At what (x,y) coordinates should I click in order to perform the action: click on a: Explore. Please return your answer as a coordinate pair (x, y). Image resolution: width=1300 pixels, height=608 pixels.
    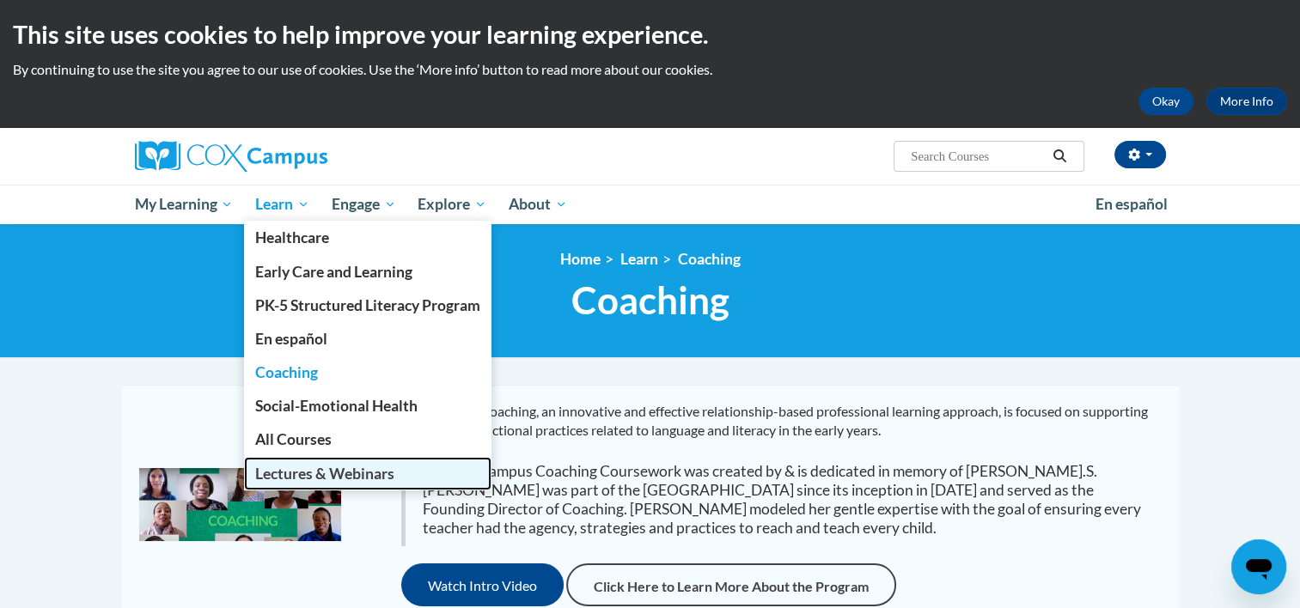
    Looking at the image, I should click on (452, 204).